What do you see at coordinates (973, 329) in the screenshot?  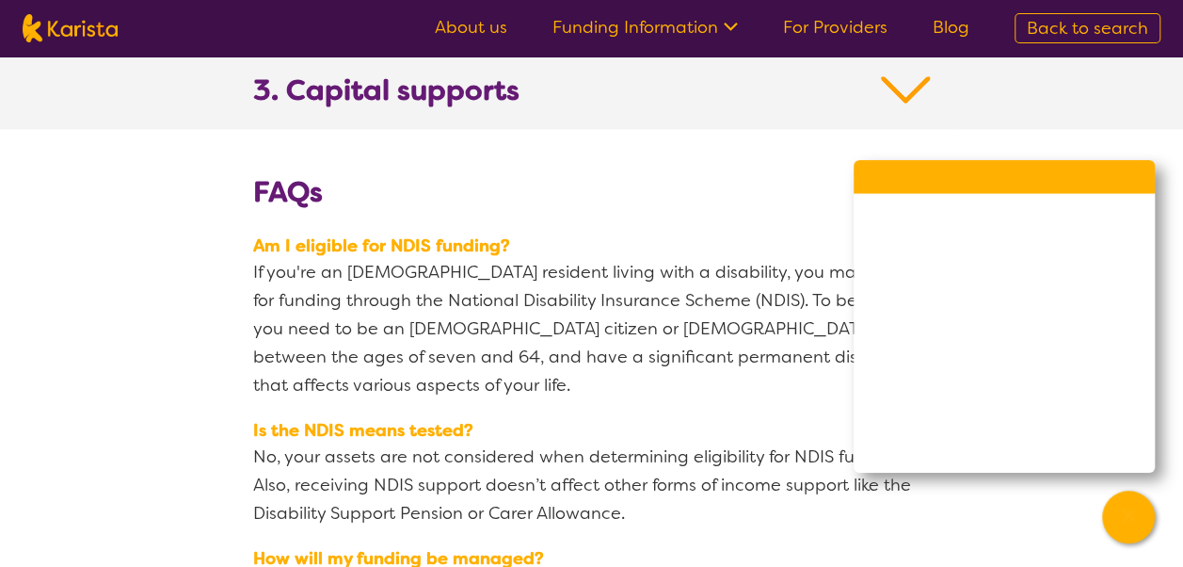 I see `span: Live Chat` at bounding box center [973, 329].